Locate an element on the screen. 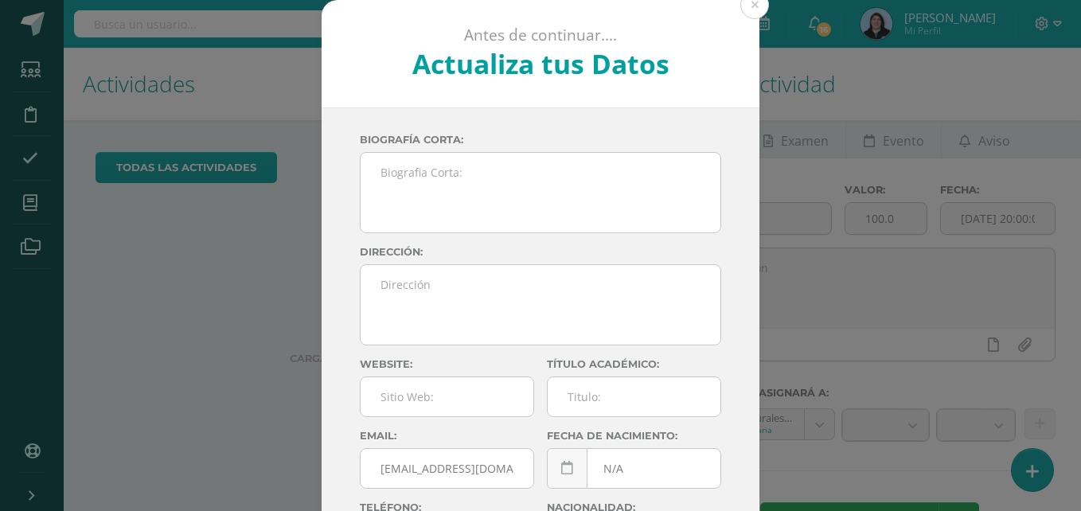 The height and width of the screenshot is (511, 1081). input: Titulo: is located at coordinates (634, 396).